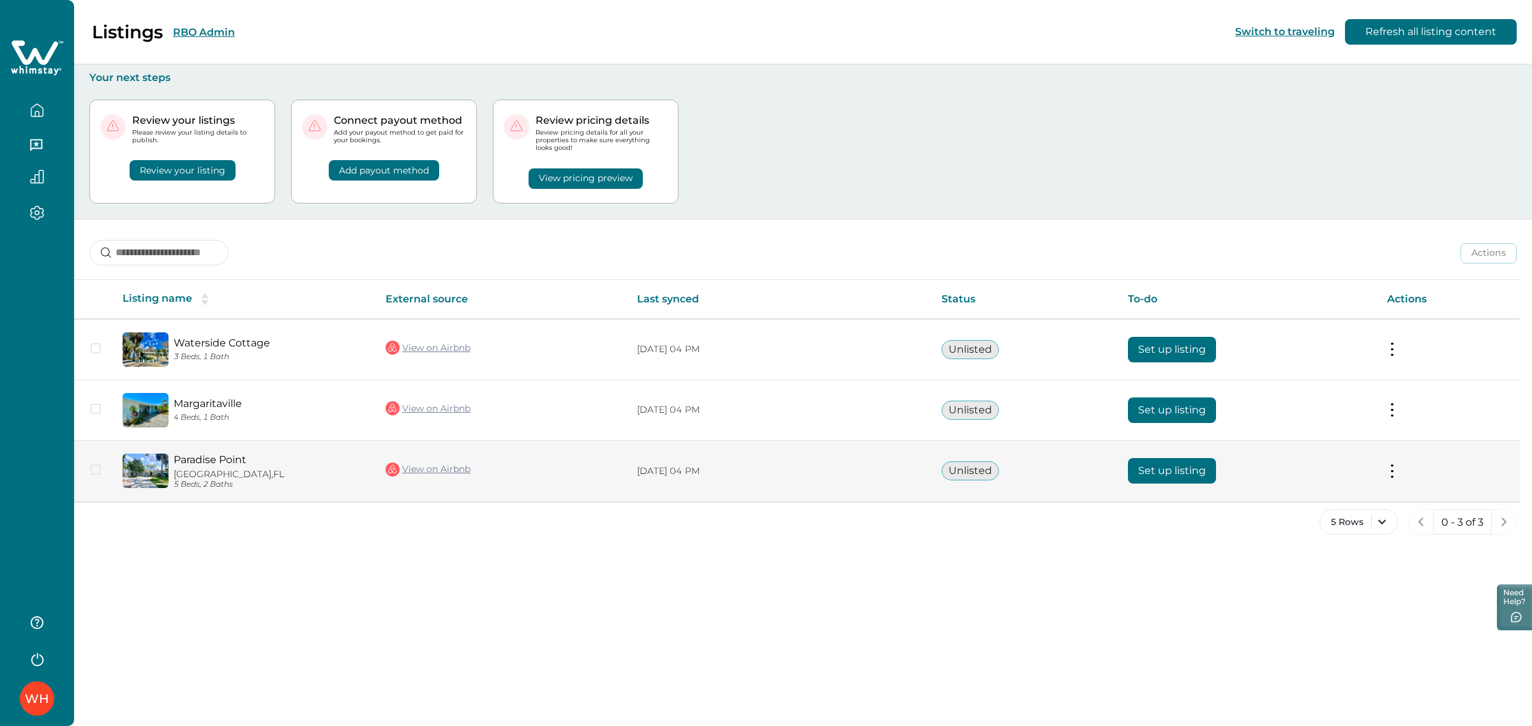 This screenshot has height=726, width=1532. Describe the element at coordinates (803, 78) in the screenshot. I see `p: Your next steps` at that location.